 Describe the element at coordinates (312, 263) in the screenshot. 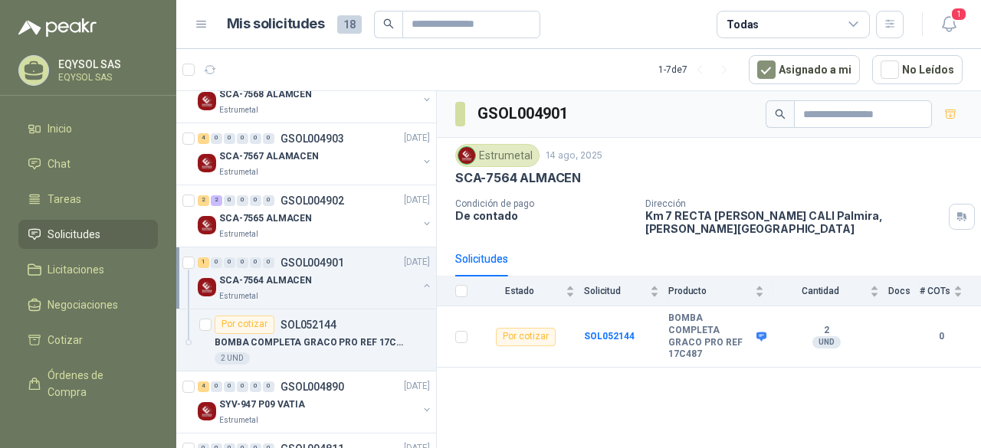

I see `p: GSOL004901` at that location.